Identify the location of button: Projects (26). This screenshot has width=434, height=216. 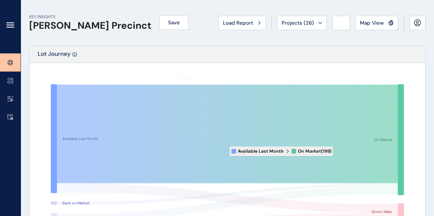
(302, 23).